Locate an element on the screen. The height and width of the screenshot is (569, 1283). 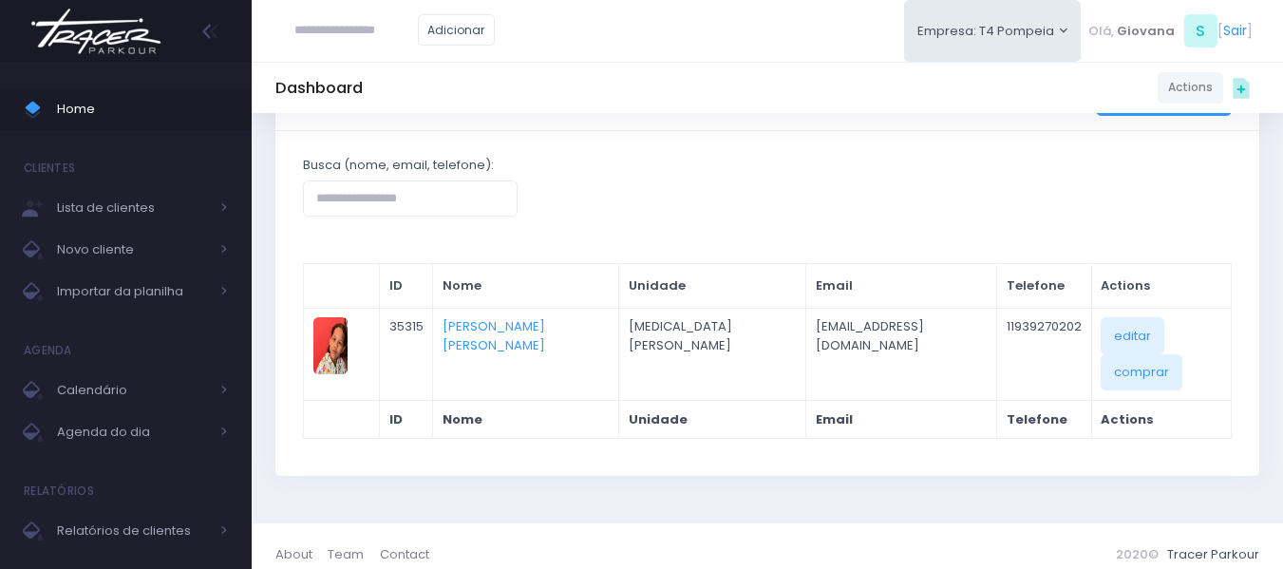
span: Relatórios de clientes is located at coordinates (133, 531).